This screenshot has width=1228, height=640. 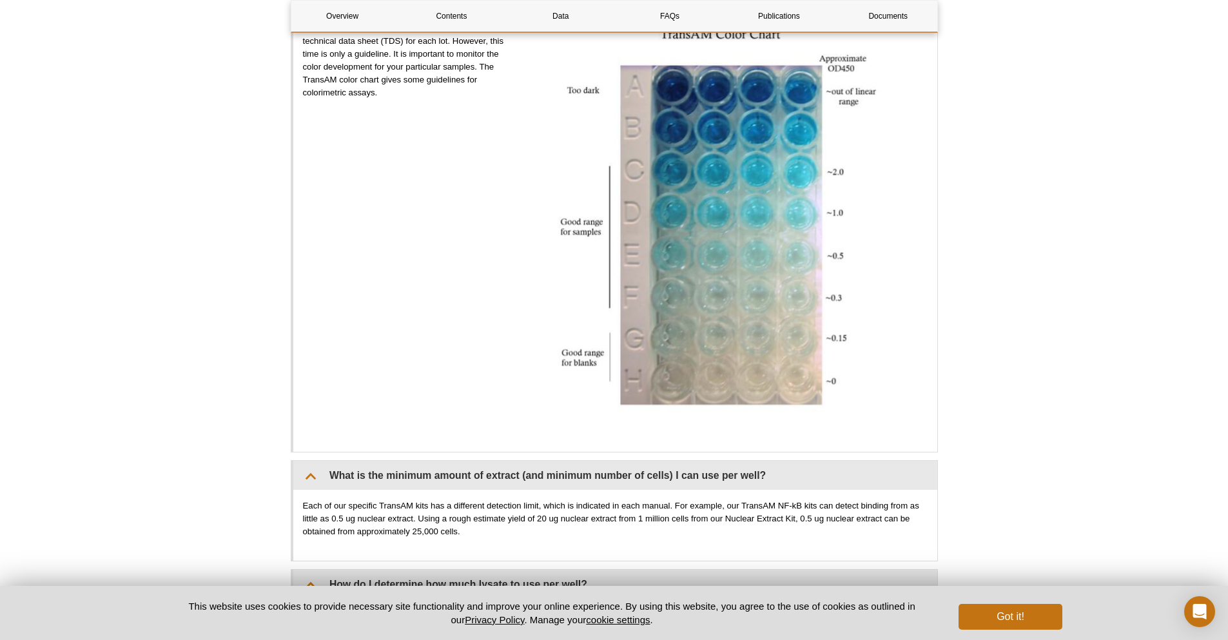 I want to click on button: Got it!, so click(x=1010, y=617).